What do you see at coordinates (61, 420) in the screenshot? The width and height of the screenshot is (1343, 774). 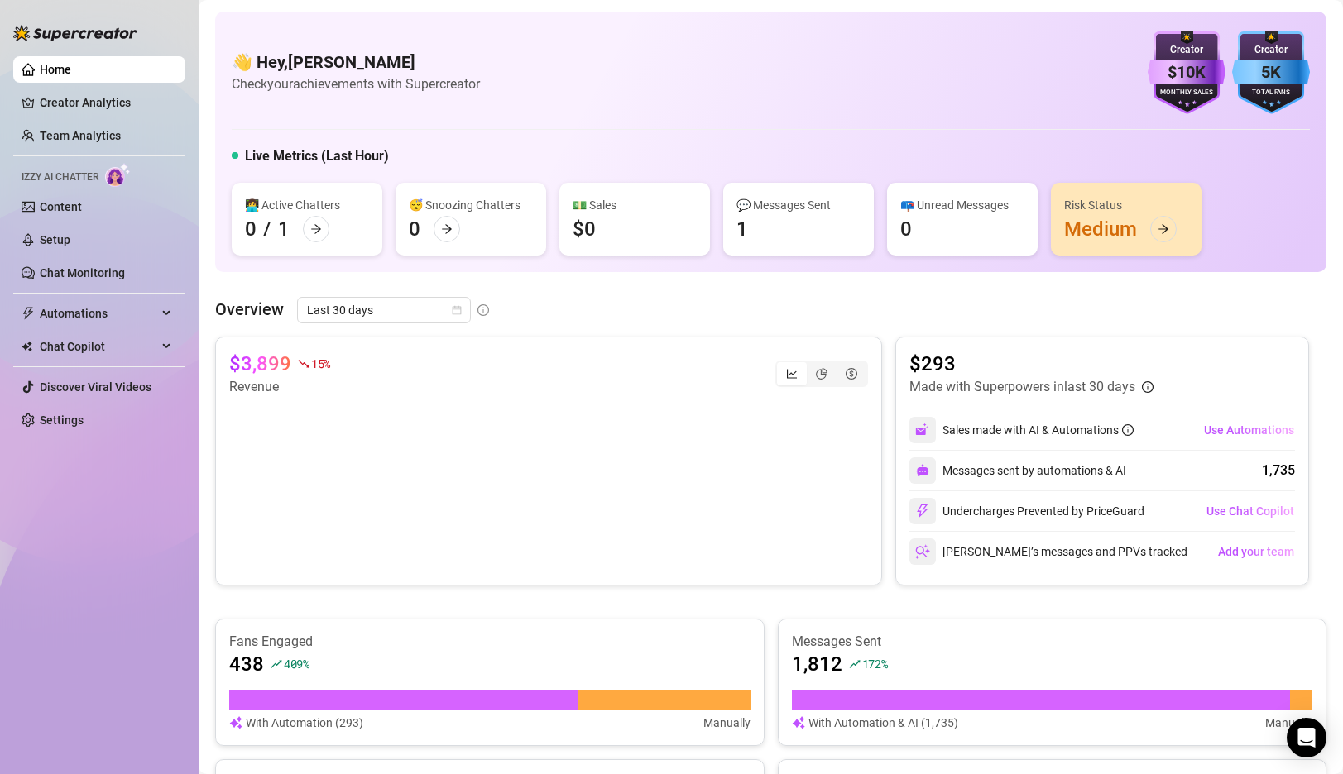 I see `a: Settings` at bounding box center [61, 420].